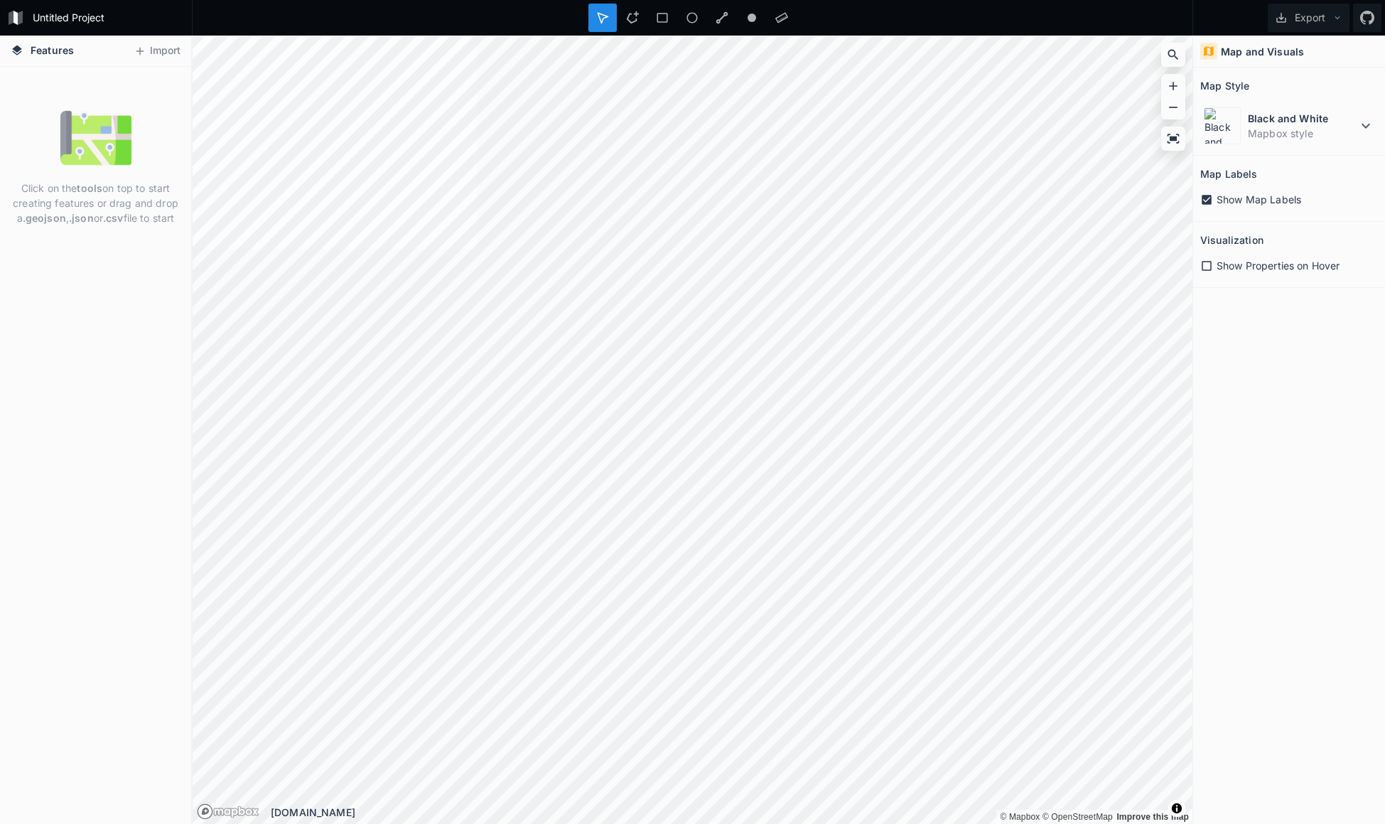  What do you see at coordinates (1078, 817) in the screenshot?
I see `a: OpenStreetMap` at bounding box center [1078, 817].